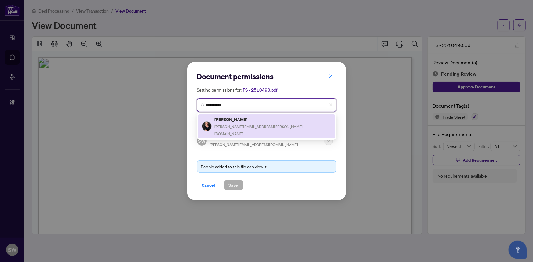 The image size is (533, 262). What do you see at coordinates (203, 105) in the screenshot?
I see `img: search_icon` at bounding box center [203, 105].